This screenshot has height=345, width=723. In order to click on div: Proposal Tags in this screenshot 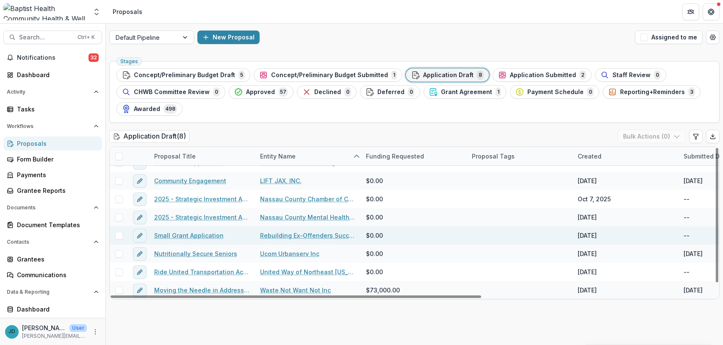, I will do `click(519, 156)`.